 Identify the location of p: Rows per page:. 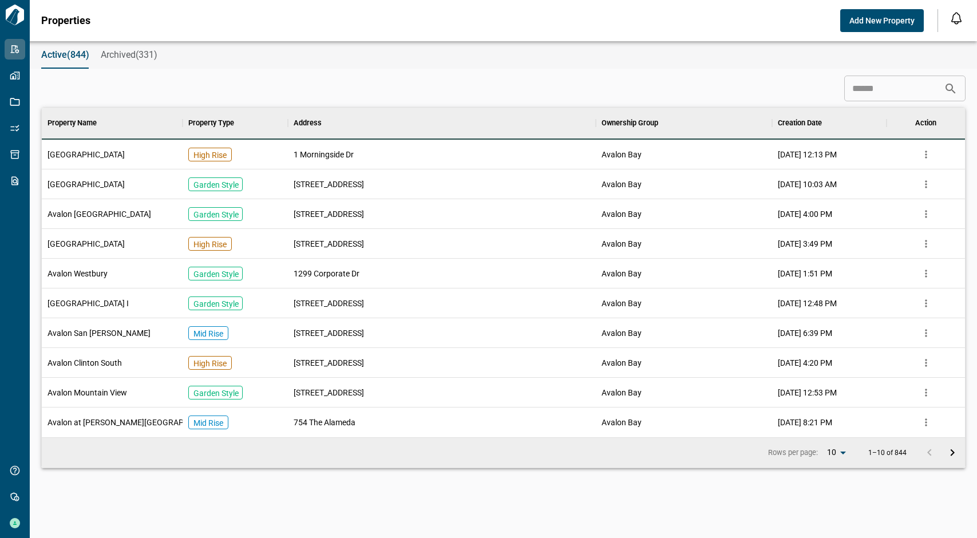
(793, 453).